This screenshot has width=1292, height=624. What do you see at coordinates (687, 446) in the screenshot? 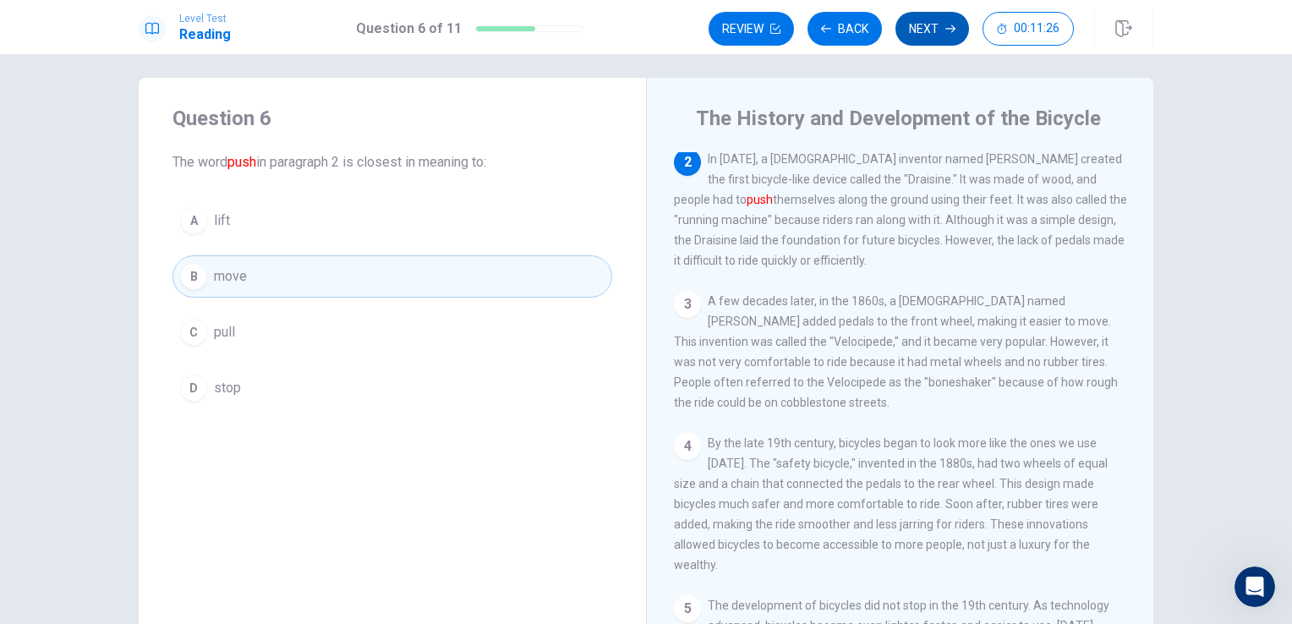
I see `div: 4` at bounding box center [687, 446].